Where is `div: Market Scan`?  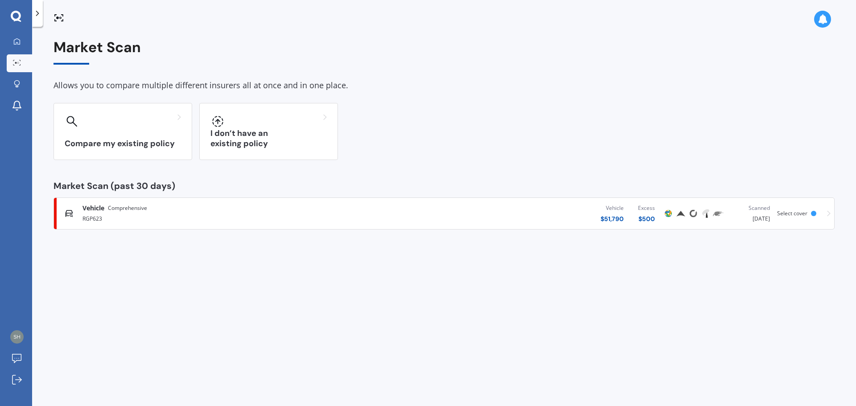
div: Market Scan is located at coordinates (444, 52).